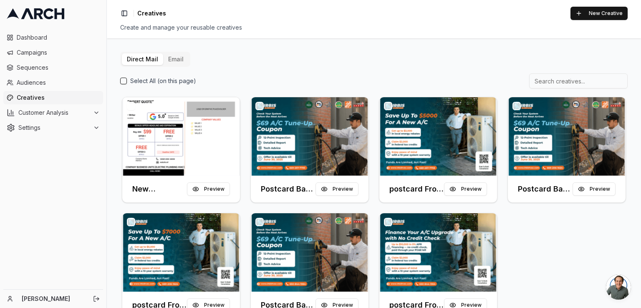  What do you see at coordinates (579, 81) in the screenshot?
I see `input: Search creatives...` at bounding box center [579, 81].